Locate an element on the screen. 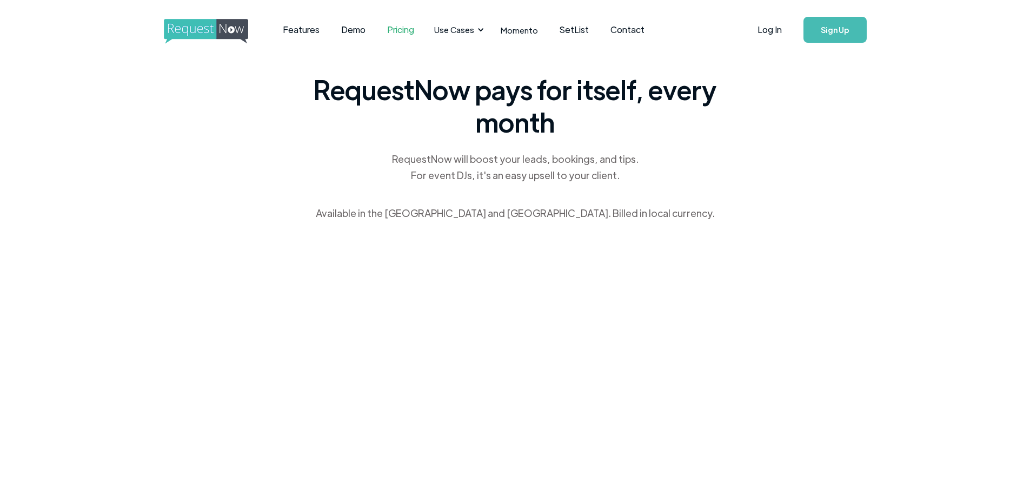 This screenshot has width=1030, height=493. a: Demo is located at coordinates (353, 30).